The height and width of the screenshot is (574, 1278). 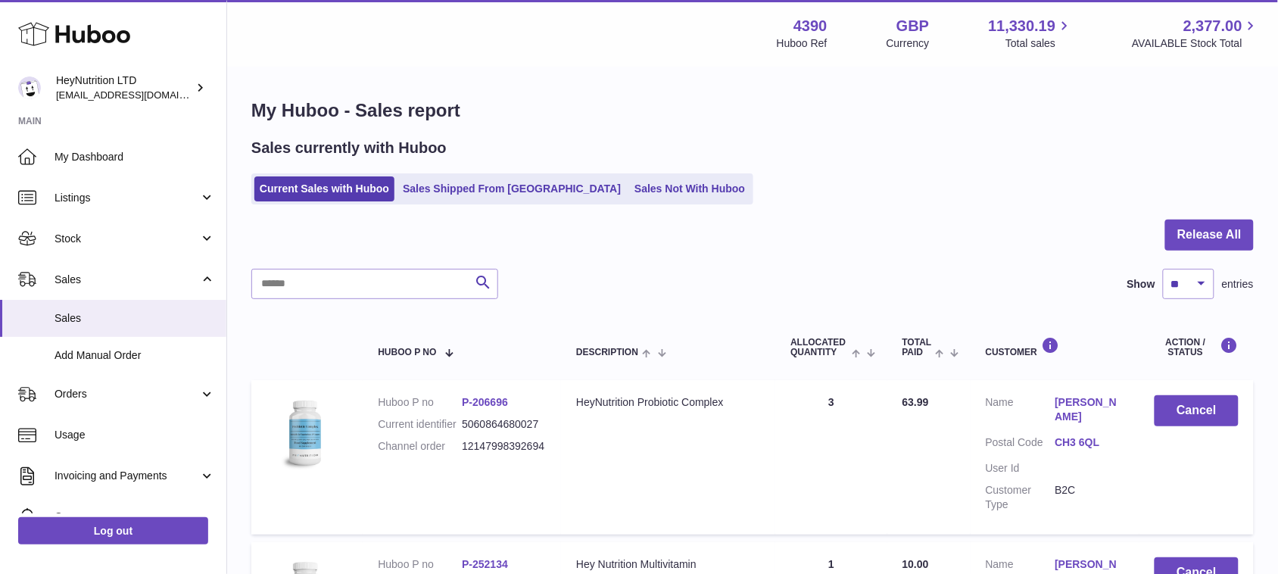 What do you see at coordinates (304, 433) in the screenshot?
I see `img: 43901725567703.jpeg` at bounding box center [304, 433].